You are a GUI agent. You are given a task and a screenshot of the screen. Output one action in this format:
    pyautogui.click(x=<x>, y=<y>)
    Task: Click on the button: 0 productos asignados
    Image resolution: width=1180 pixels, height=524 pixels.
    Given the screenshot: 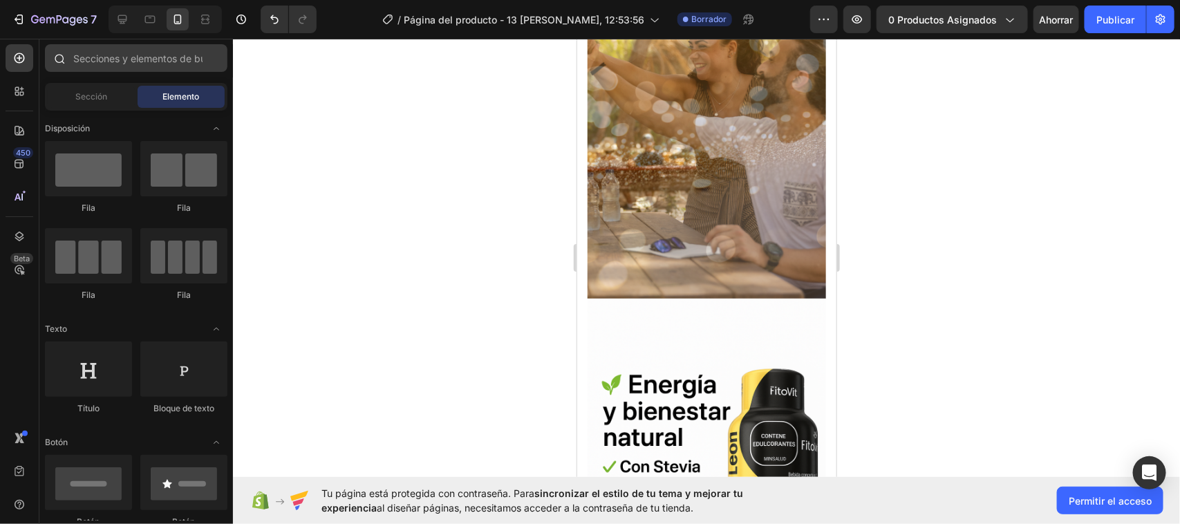 What is the action you would take?
    pyautogui.click(x=952, y=19)
    